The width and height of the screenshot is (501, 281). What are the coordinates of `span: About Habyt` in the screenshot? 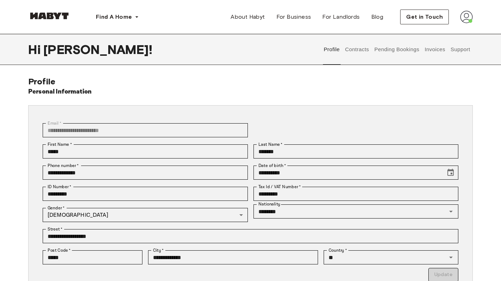 It's located at (248, 17).